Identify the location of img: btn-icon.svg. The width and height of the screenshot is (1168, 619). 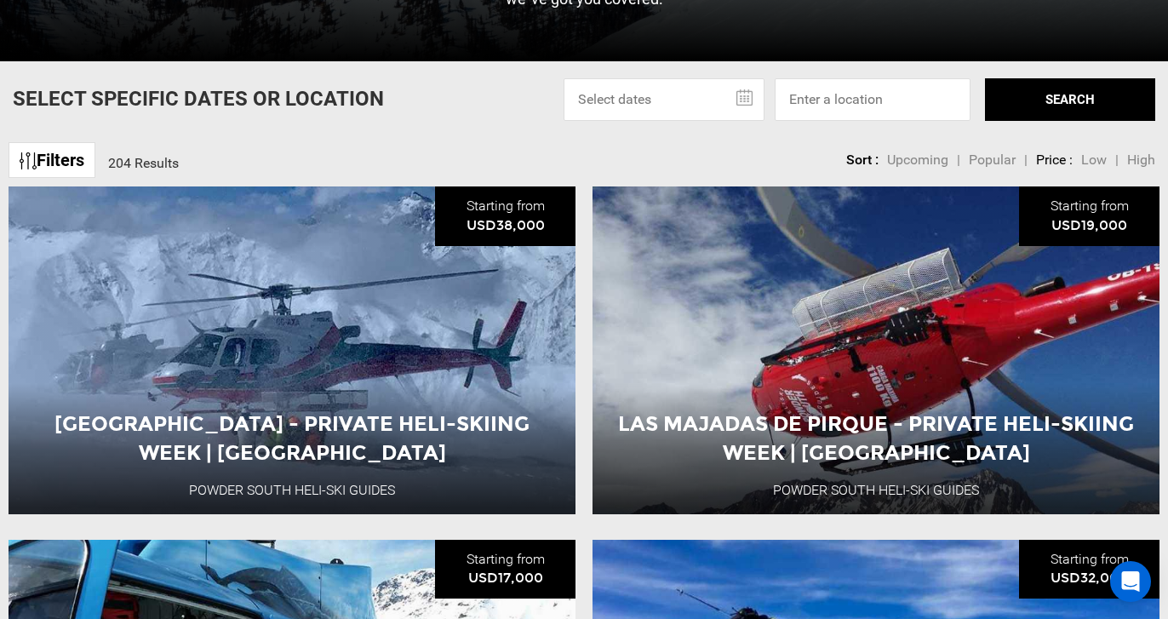
(28, 161).